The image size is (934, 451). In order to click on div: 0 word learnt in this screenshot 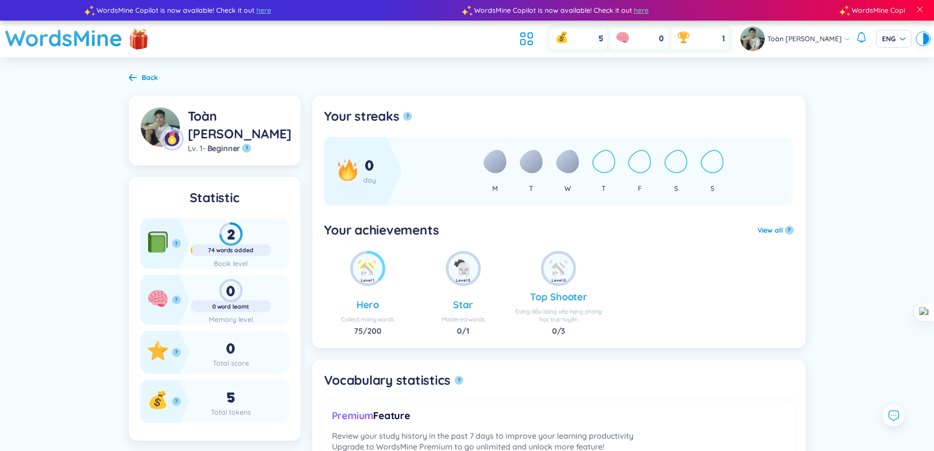, I will do `click(231, 306)`.